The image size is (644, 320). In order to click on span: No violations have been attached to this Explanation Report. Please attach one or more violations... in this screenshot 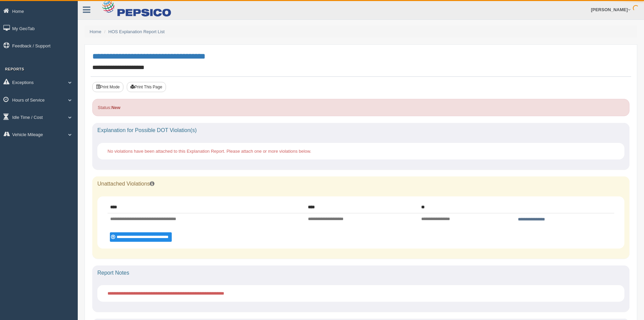, I will do `click(209, 151)`.